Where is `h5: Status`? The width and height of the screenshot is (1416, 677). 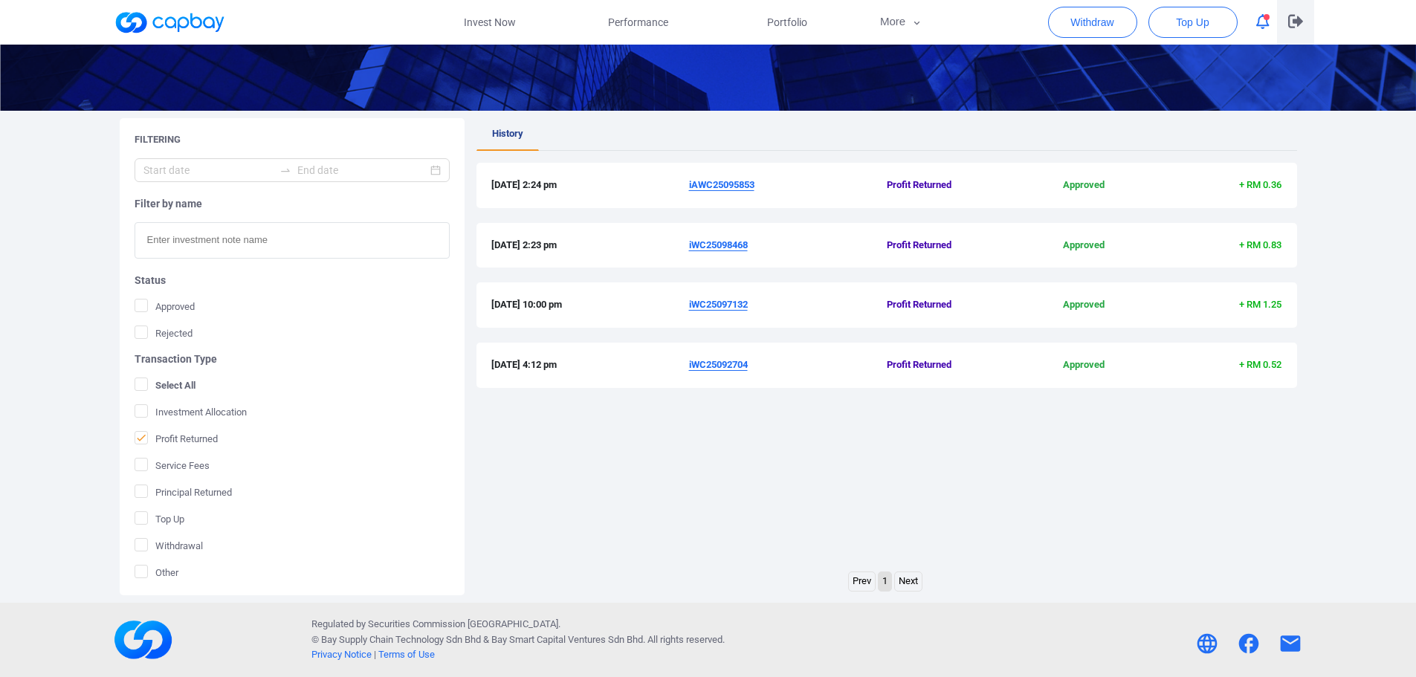 h5: Status is located at coordinates (292, 280).